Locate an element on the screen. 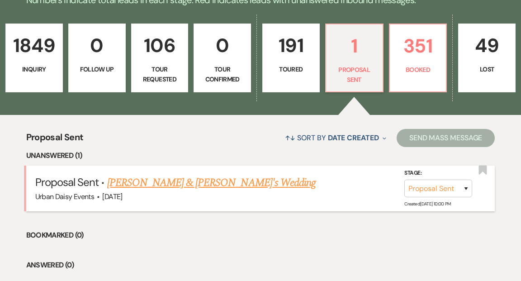  p: Inquiry is located at coordinates (34, 69).